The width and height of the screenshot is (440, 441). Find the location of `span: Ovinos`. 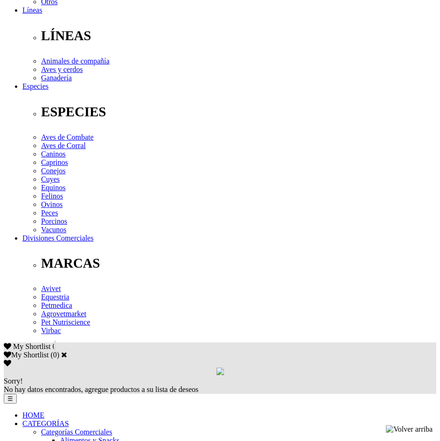

span: Ovinos is located at coordinates (52, 204).